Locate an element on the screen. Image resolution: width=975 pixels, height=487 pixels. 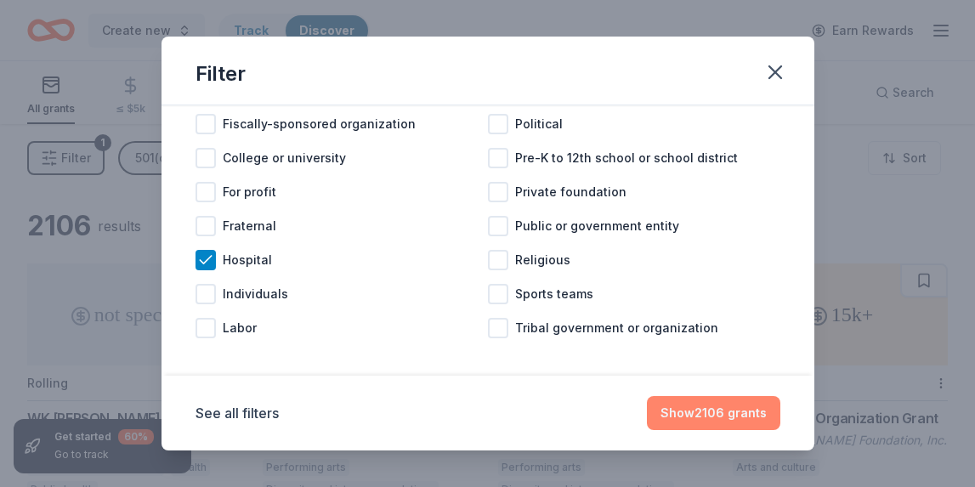
span: Political is located at coordinates (539, 124).